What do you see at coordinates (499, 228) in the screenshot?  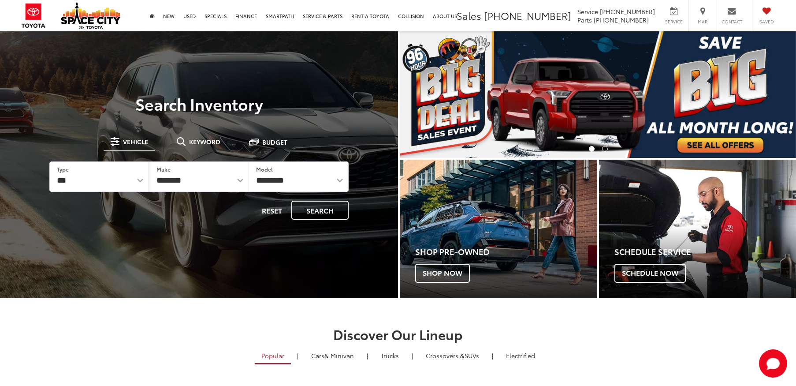 I see `a: Shop Pre-Owned Shop Now` at bounding box center [499, 228].